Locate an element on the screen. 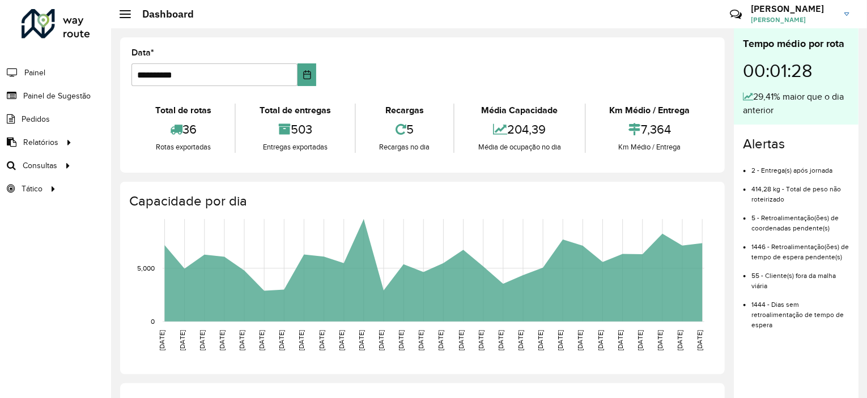  button: Choose Date is located at coordinates (307, 75).